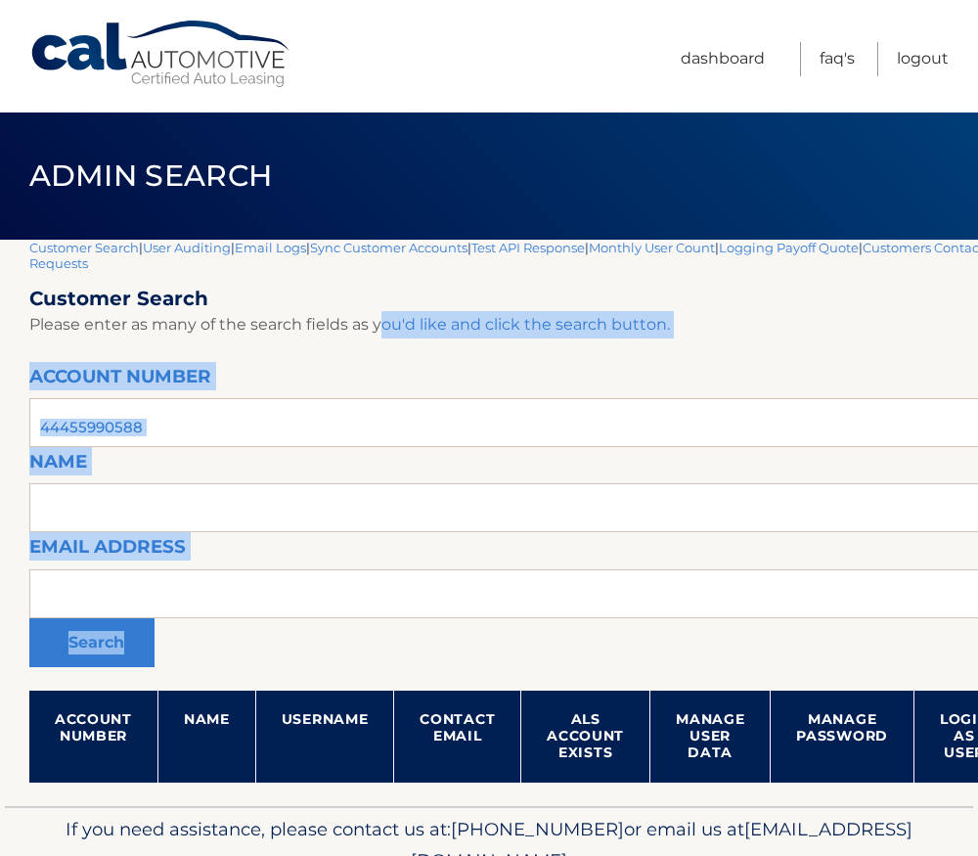  Describe the element at coordinates (120, 379) in the screenshot. I see `label: Account Number` at that location.